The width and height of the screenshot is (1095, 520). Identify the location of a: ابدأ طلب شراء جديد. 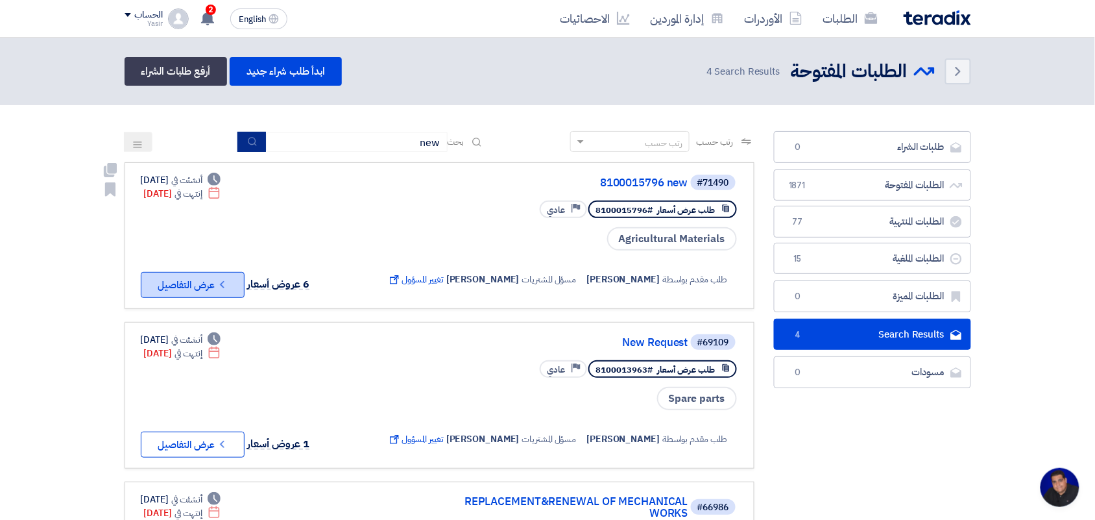
(285, 71).